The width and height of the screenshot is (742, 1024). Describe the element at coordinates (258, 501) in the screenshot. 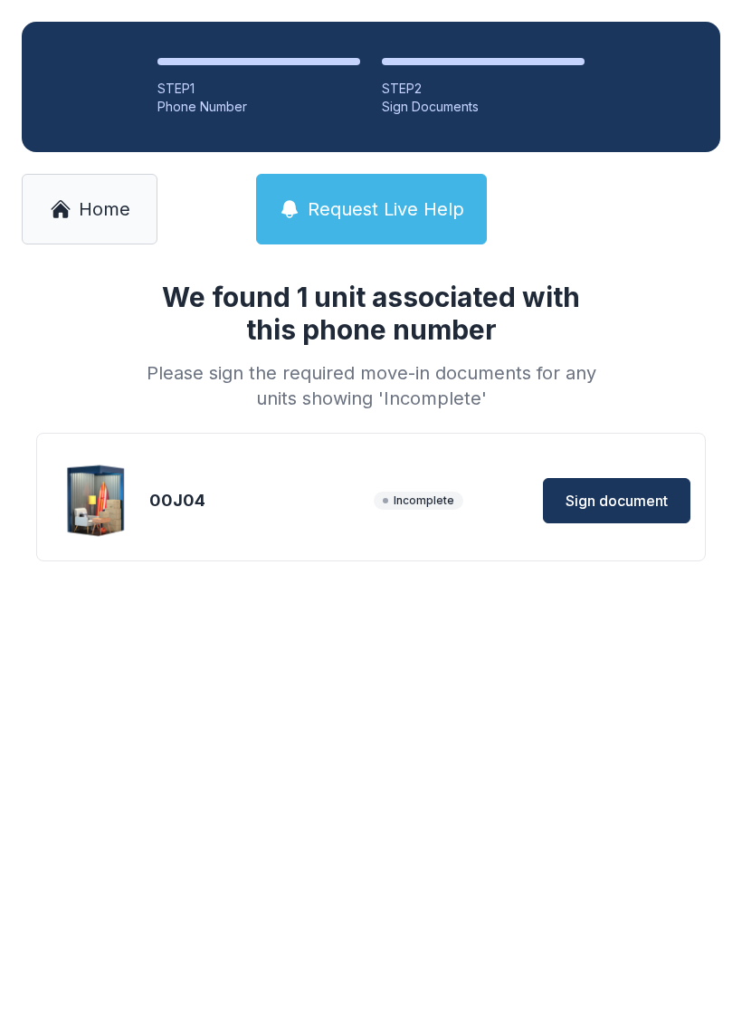

I see `div: 00J04` at that location.